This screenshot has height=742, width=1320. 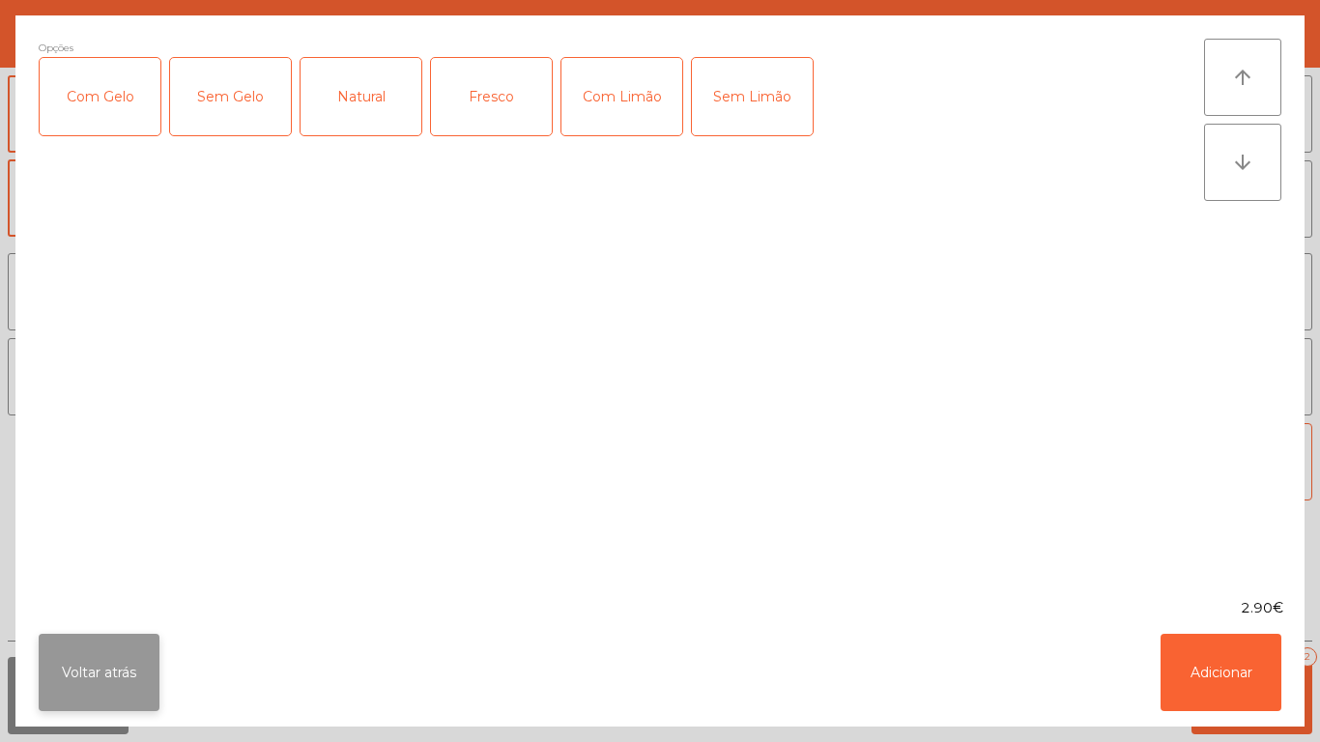 I want to click on i: arrow_downward, so click(x=1242, y=162).